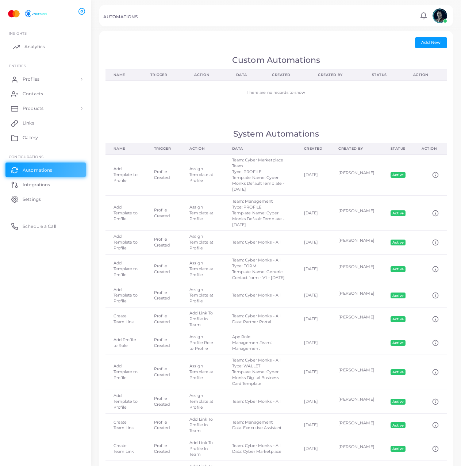  Describe the element at coordinates (357, 149) in the screenshot. I see `div: Created By` at that location.